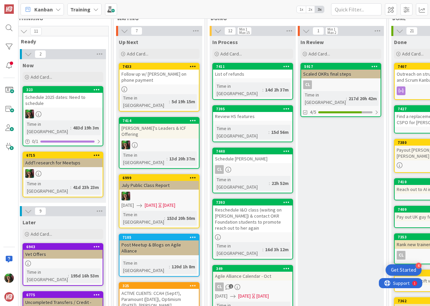  Describe the element at coordinates (63, 160) in the screenshot. I see `div: 6715Add'l research for Meetups` at that location.